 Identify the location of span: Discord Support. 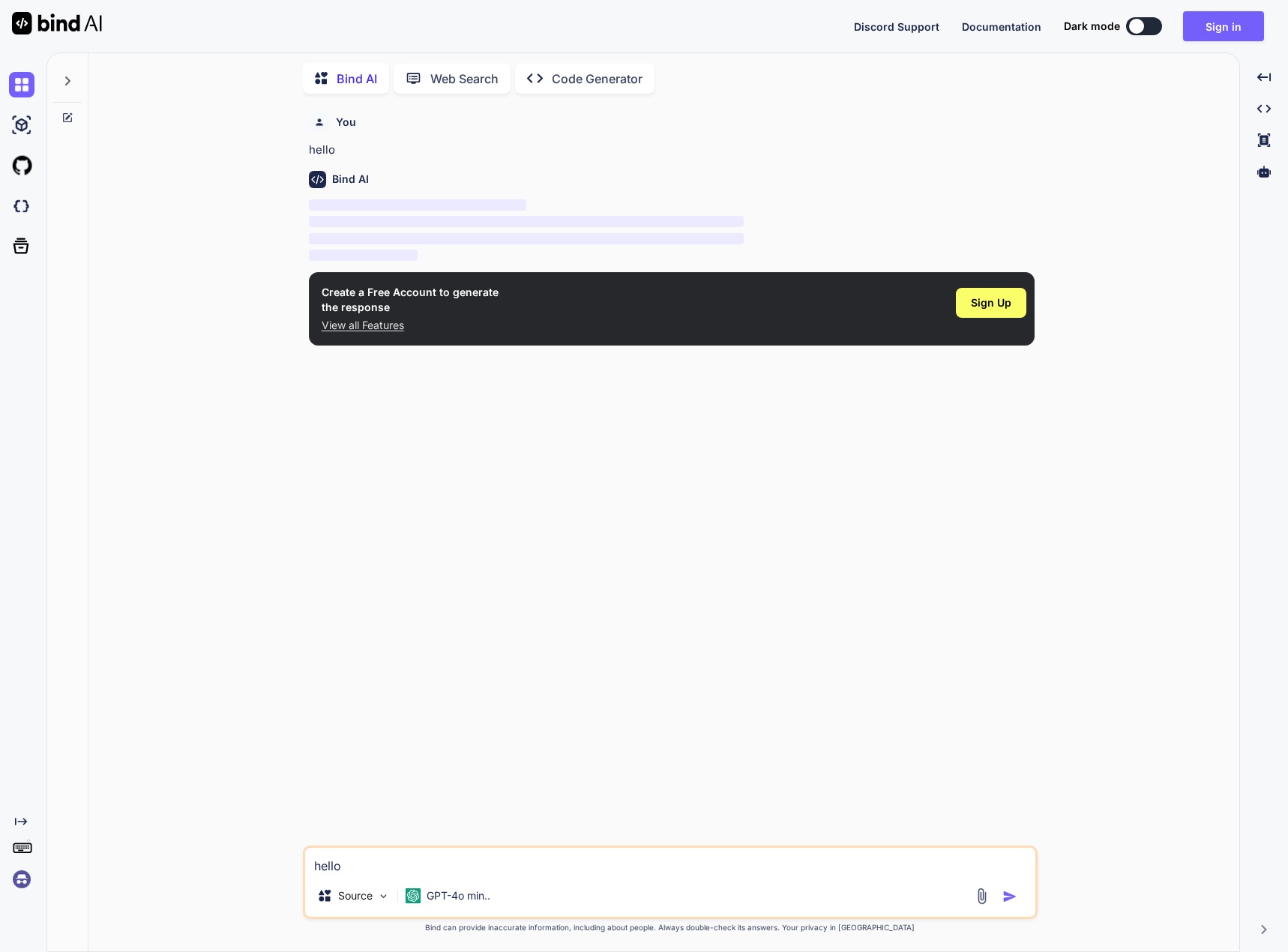
(897, 26).